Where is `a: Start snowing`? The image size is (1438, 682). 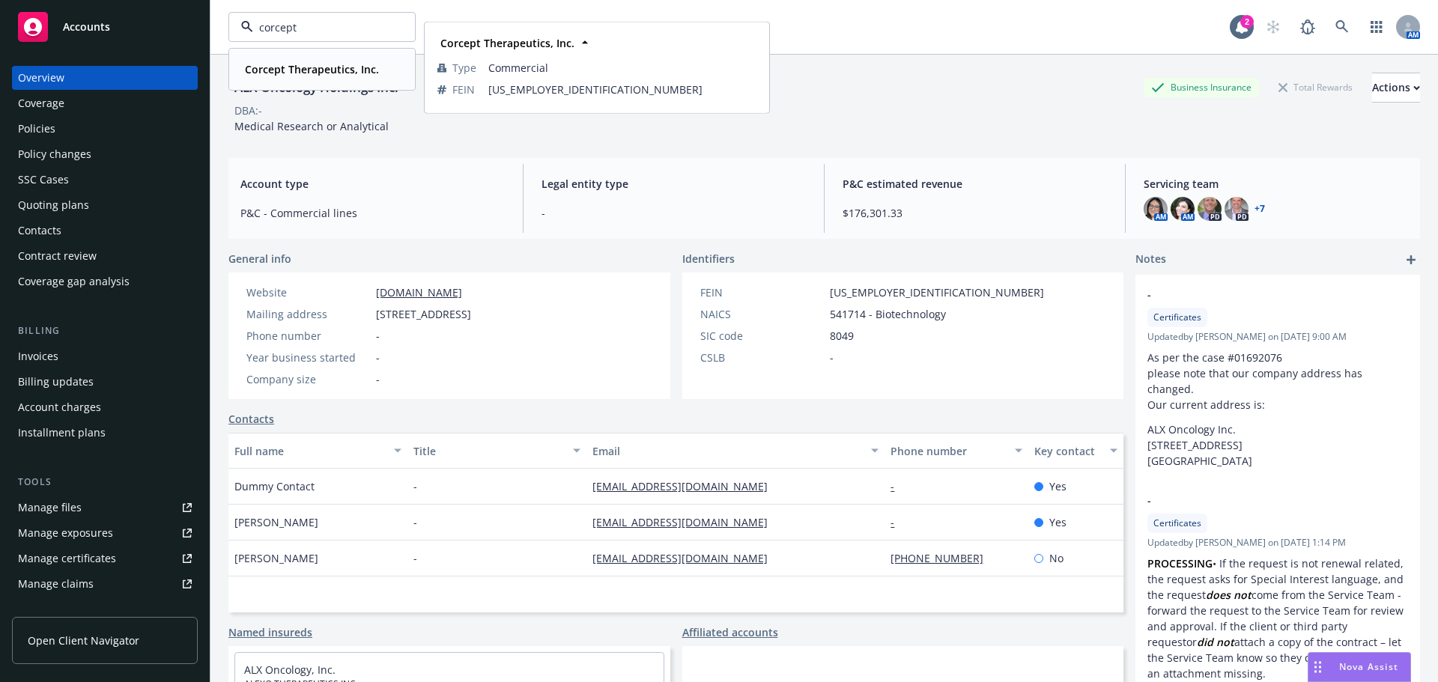 a: Start snowing is located at coordinates (1273, 27).